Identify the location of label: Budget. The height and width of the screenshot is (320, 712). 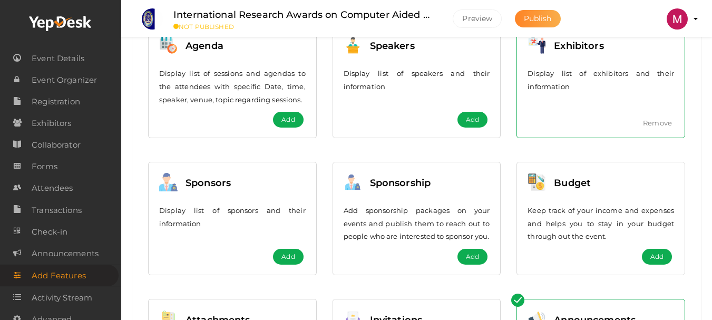
(572, 183).